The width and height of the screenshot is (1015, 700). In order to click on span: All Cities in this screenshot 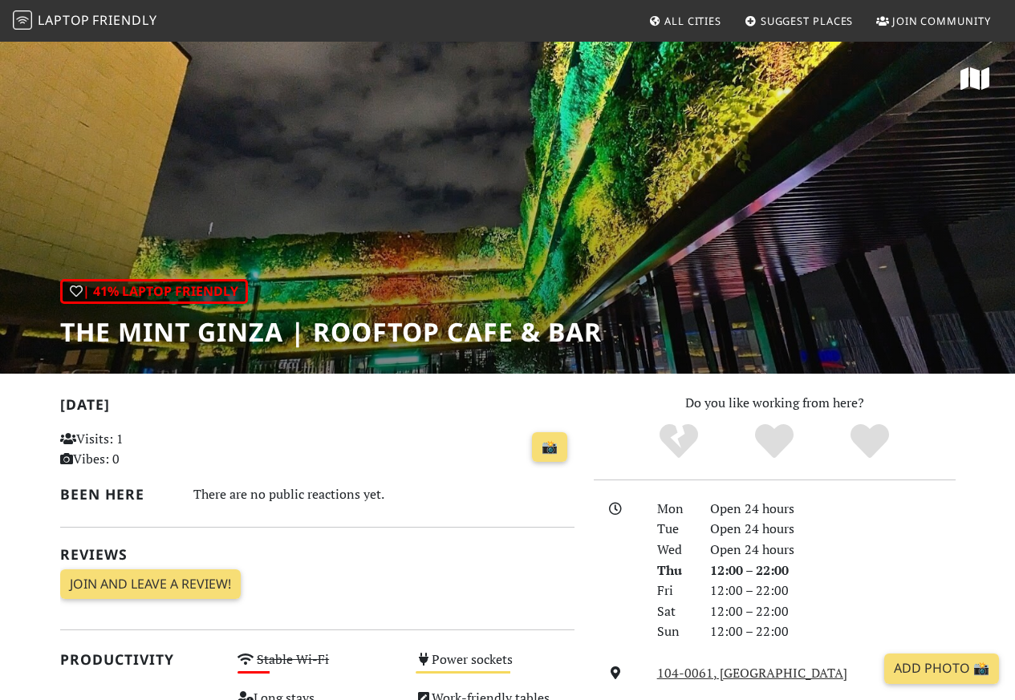, I will do `click(692, 21)`.